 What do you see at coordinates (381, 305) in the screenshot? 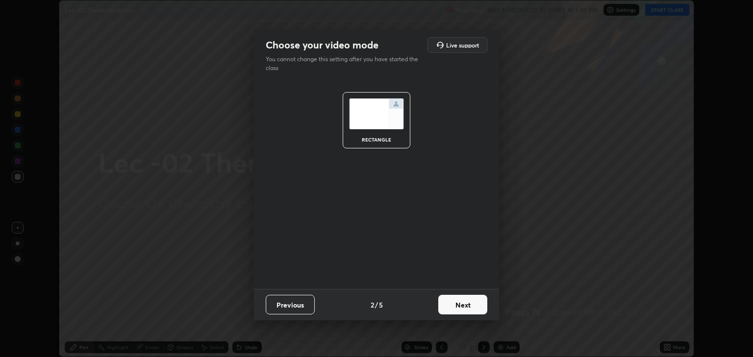
I see `h4: 5` at bounding box center [381, 305].